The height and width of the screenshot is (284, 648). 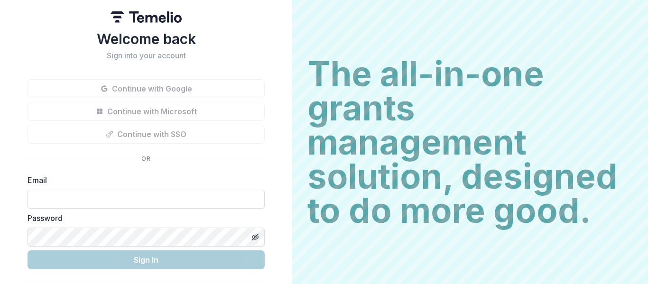 I want to click on label: Password, so click(x=143, y=218).